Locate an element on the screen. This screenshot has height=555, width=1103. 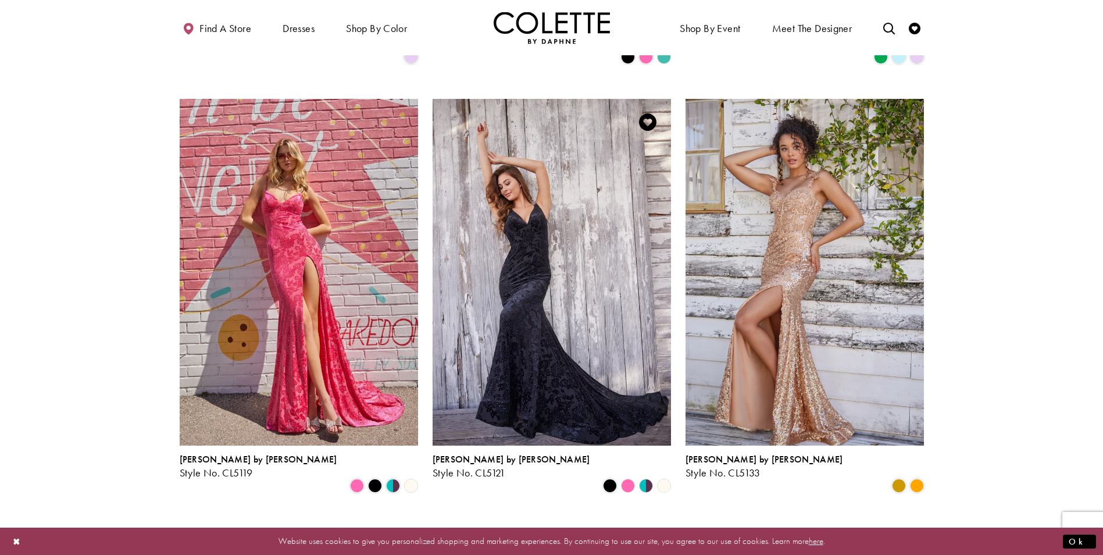
span: Find a store is located at coordinates (225, 28).